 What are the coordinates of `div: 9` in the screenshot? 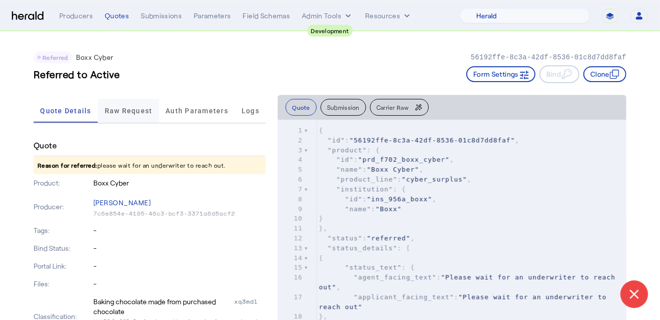 It's located at (290, 209).